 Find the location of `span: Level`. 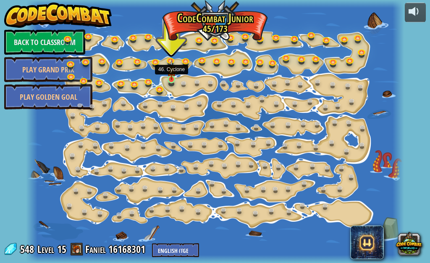

span: Level is located at coordinates (46, 249).